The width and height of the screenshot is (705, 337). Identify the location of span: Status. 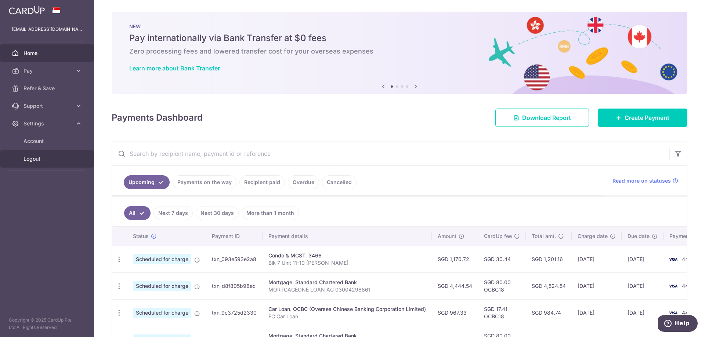
(141, 236).